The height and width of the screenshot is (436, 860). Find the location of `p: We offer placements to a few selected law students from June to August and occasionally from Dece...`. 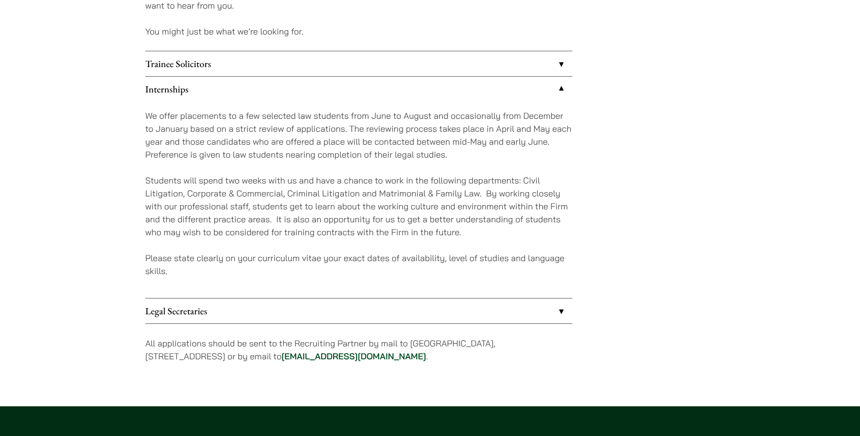

p: We offer placements to a few selected law students from June to August and occasionally from Dece... is located at coordinates (358, 135).